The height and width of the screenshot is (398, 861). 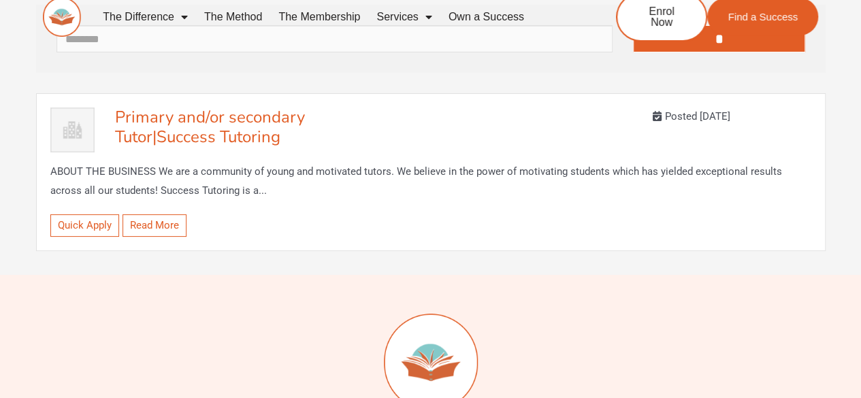 I want to click on a: Services, so click(x=404, y=17).